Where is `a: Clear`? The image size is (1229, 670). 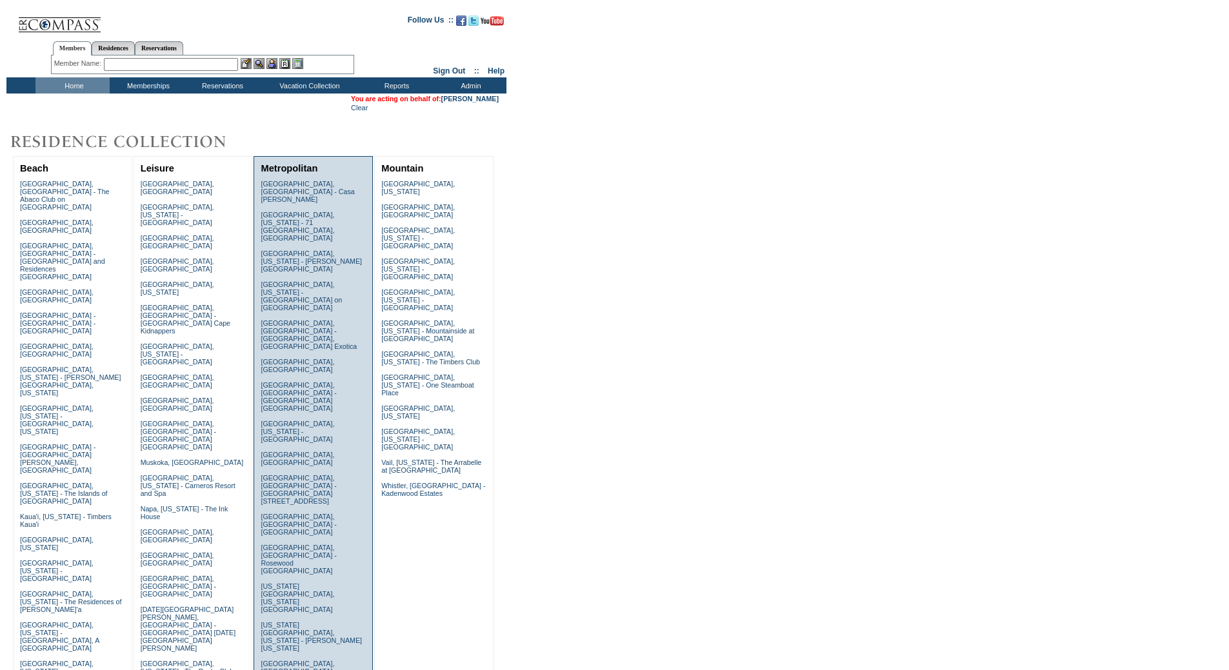 a: Clear is located at coordinates (359, 108).